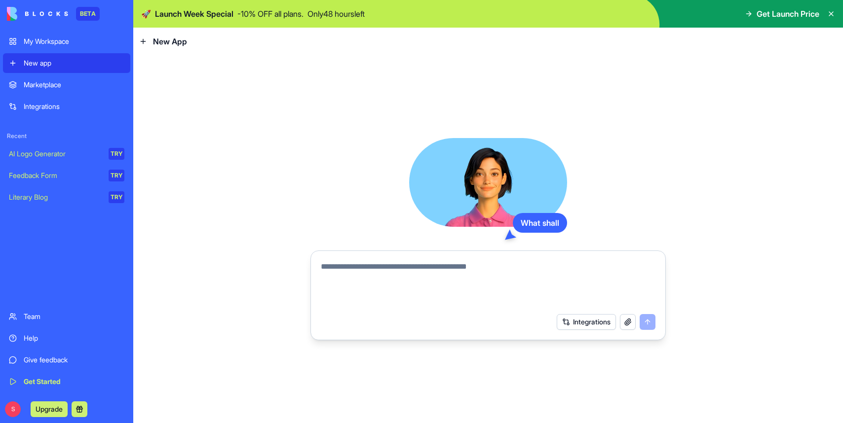 The image size is (843, 423). Describe the element at coordinates (67, 41) in the screenshot. I see `a: My Workspace` at that location.